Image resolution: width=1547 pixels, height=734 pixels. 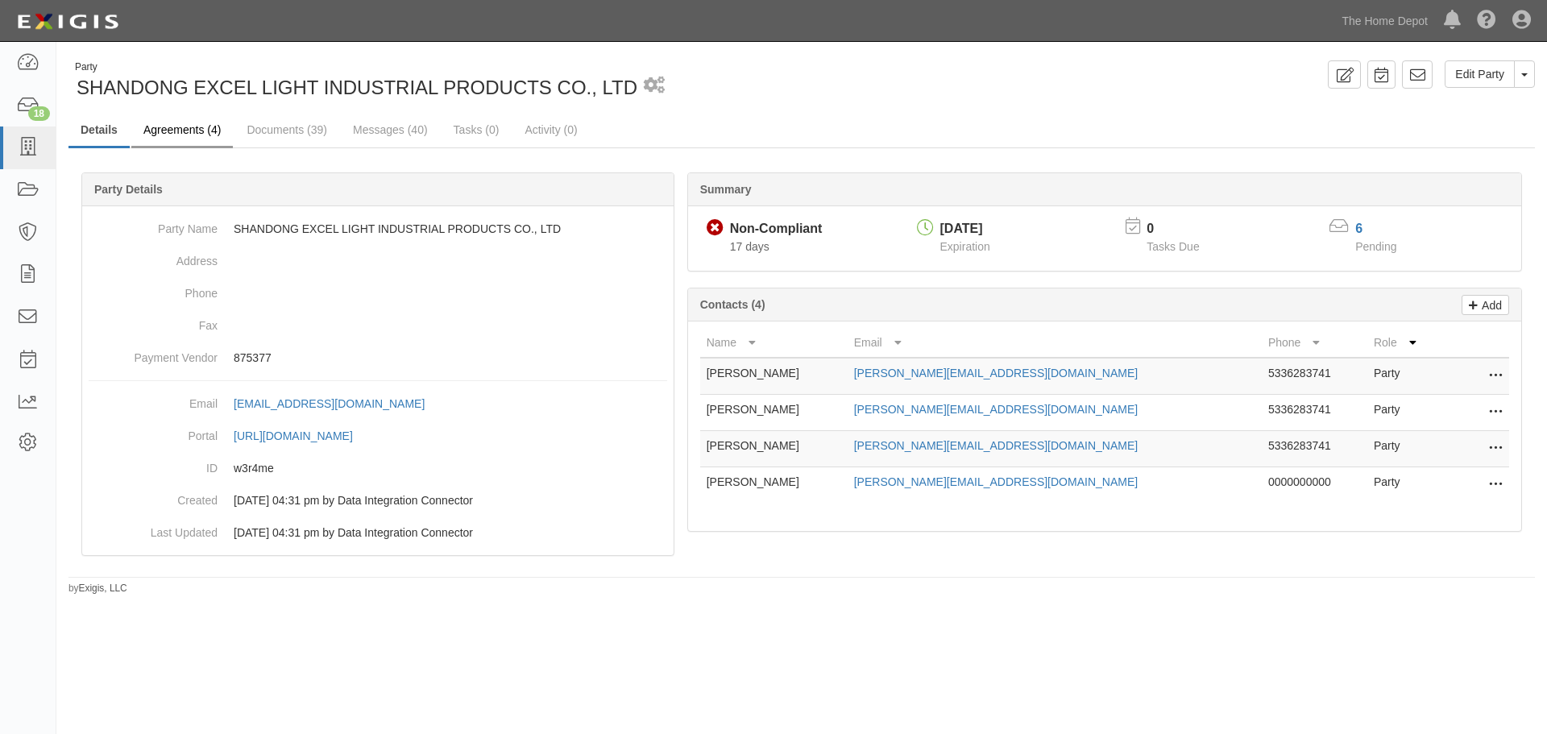 I want to click on b: Party Details, so click(x=128, y=189).